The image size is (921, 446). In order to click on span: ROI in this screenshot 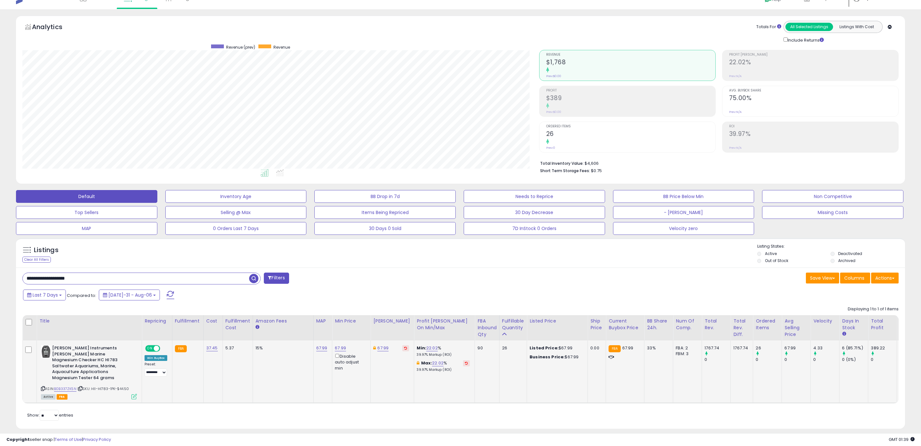, I will do `click(814, 126)`.